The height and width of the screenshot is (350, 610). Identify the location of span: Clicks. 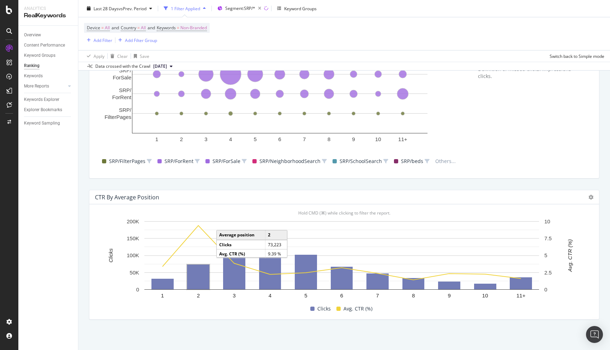
(324, 309).